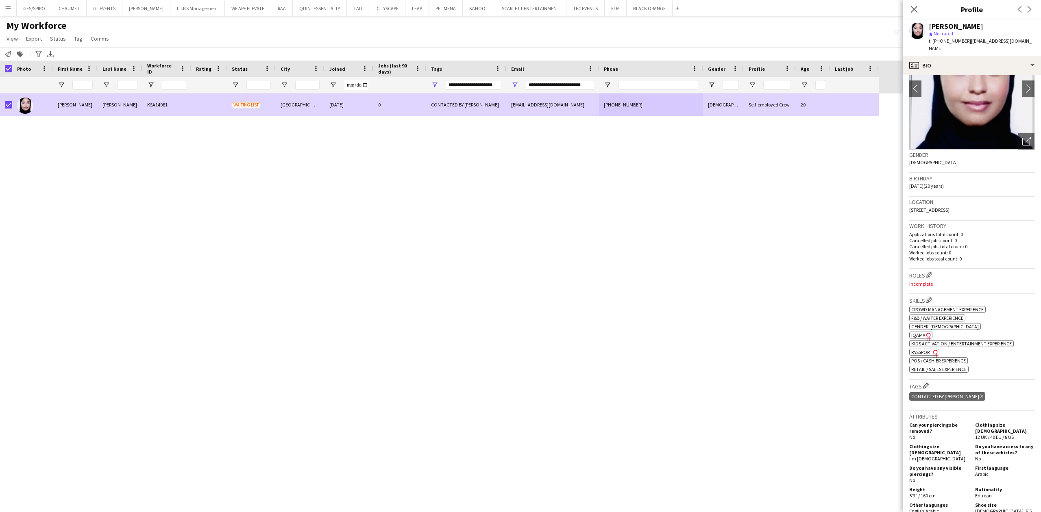  What do you see at coordinates (983, 496) in the screenshot?
I see `span: Eritrean` at bounding box center [983, 496].